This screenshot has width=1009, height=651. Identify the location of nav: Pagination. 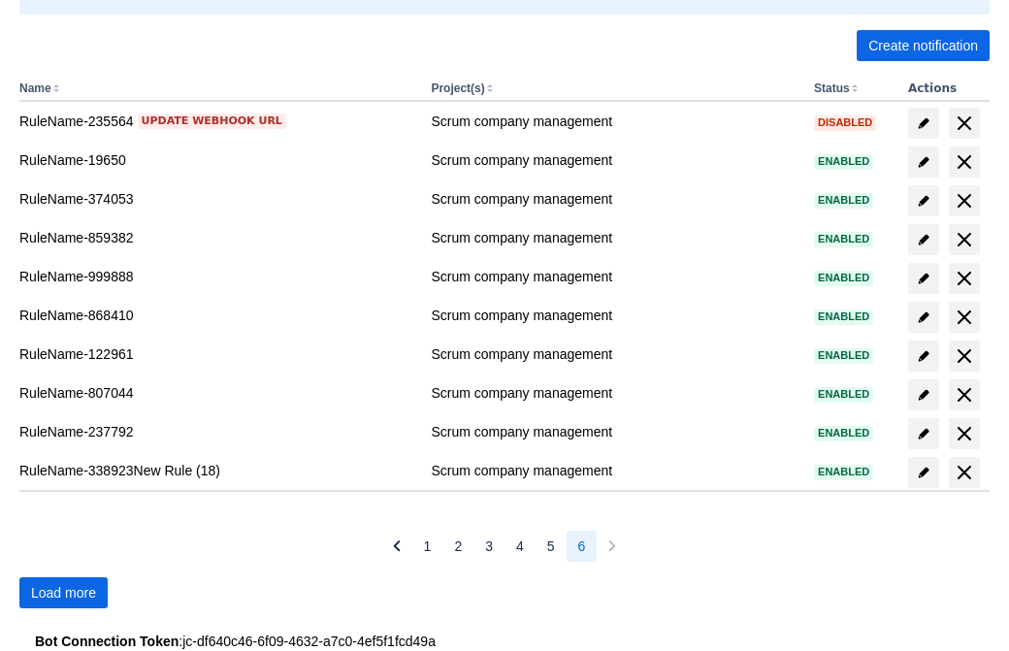
(505, 546).